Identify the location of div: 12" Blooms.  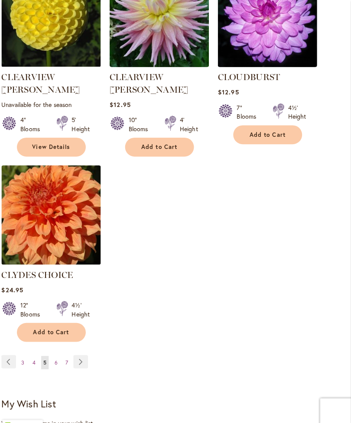
(39, 304).